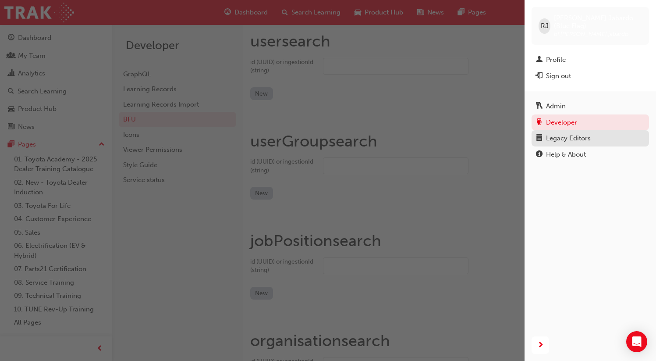 The height and width of the screenshot is (361, 656). Describe the element at coordinates (590, 106) in the screenshot. I see `a: Admin` at that location.